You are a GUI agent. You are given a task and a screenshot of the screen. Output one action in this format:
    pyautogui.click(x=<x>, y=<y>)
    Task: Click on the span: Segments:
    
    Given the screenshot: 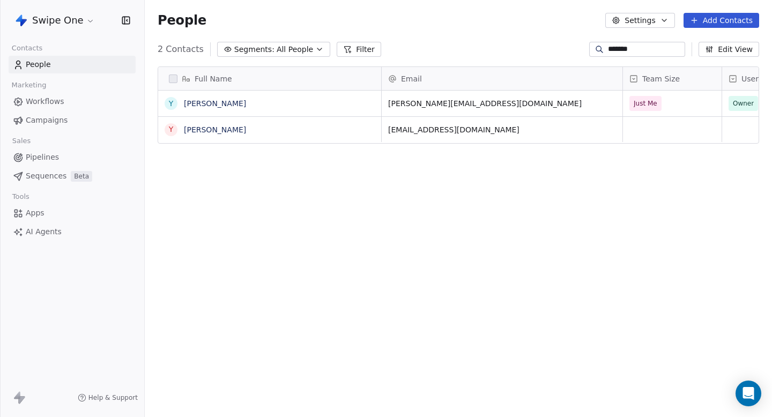 What is the action you would take?
    pyautogui.click(x=254, y=49)
    